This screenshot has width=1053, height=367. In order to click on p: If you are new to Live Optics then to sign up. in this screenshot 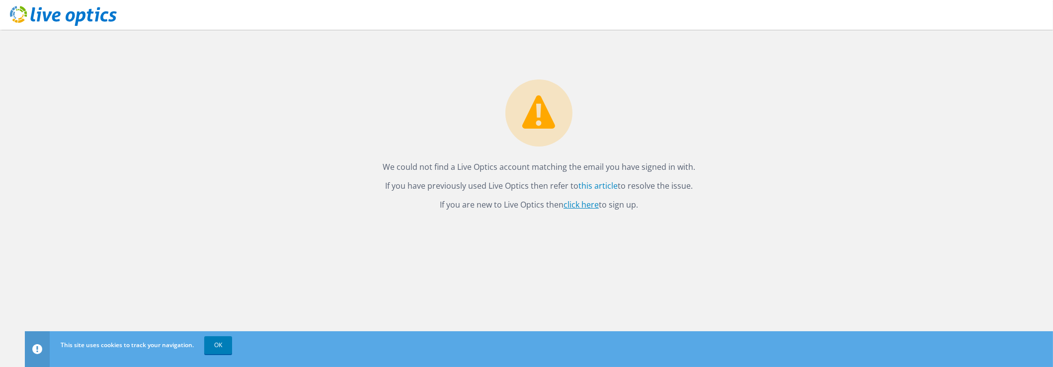, I will do `click(539, 205)`.